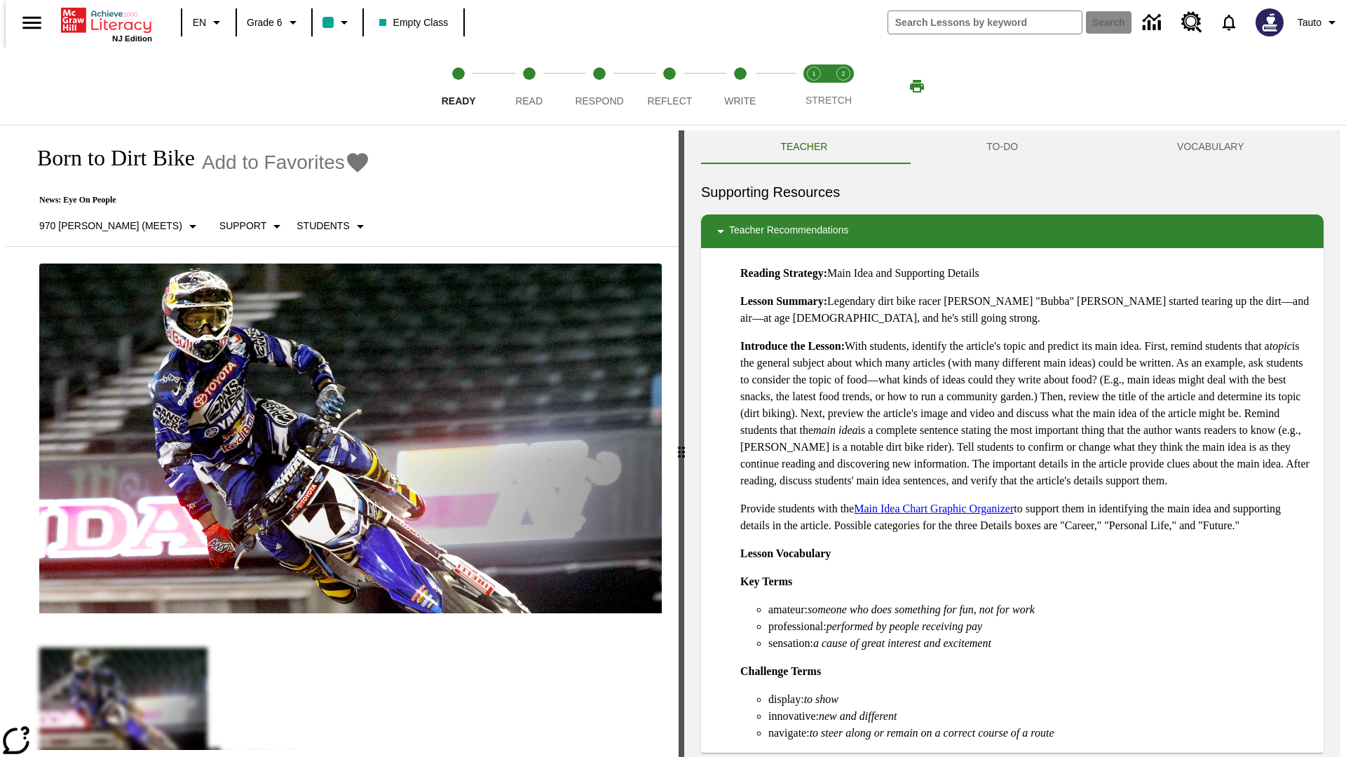 This screenshot has height=757, width=1346. Describe the element at coordinates (902, 643) in the screenshot. I see `em: a cause of great interest and excitement` at that location.